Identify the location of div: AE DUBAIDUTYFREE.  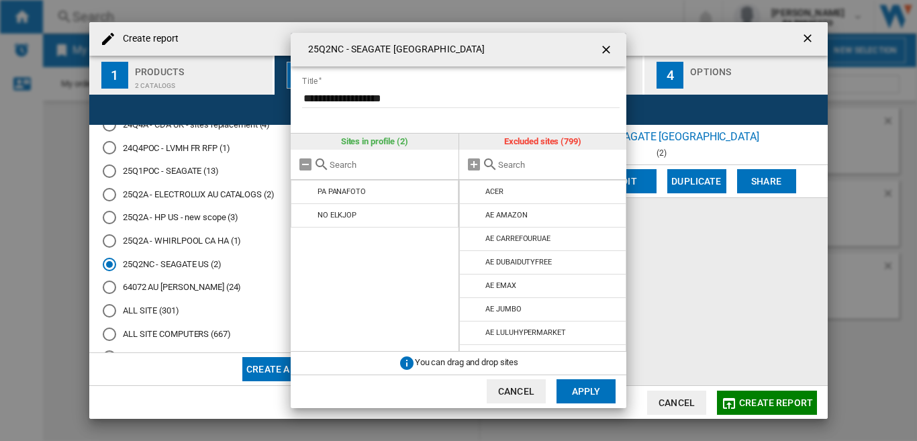
(518, 262).